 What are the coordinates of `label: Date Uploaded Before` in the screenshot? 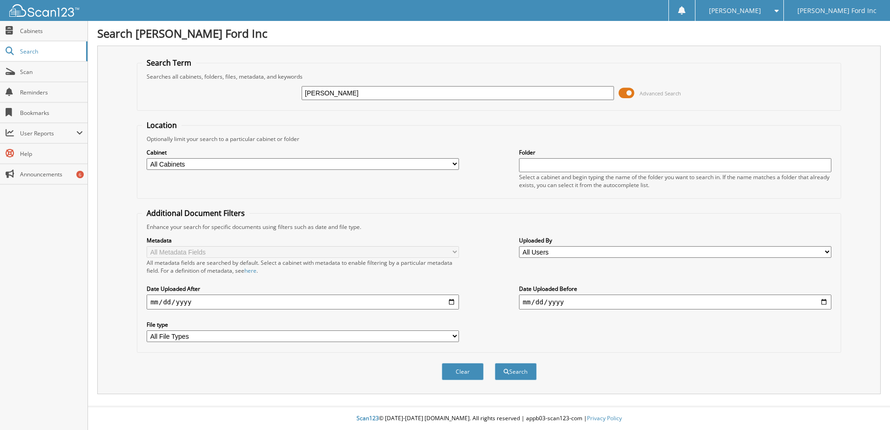 It's located at (675, 289).